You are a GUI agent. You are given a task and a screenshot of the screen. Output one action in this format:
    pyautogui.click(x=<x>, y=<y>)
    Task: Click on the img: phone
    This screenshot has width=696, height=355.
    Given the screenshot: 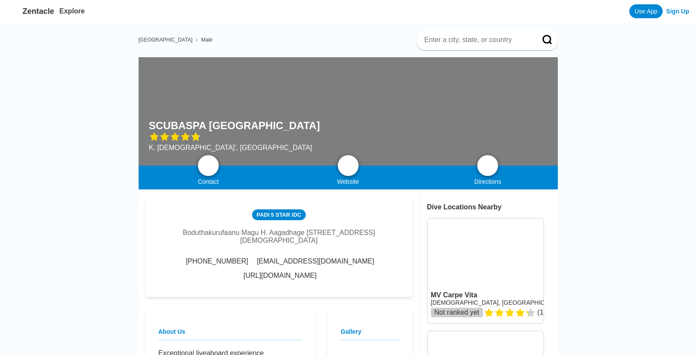 What is the action you would take?
    pyautogui.click(x=208, y=165)
    